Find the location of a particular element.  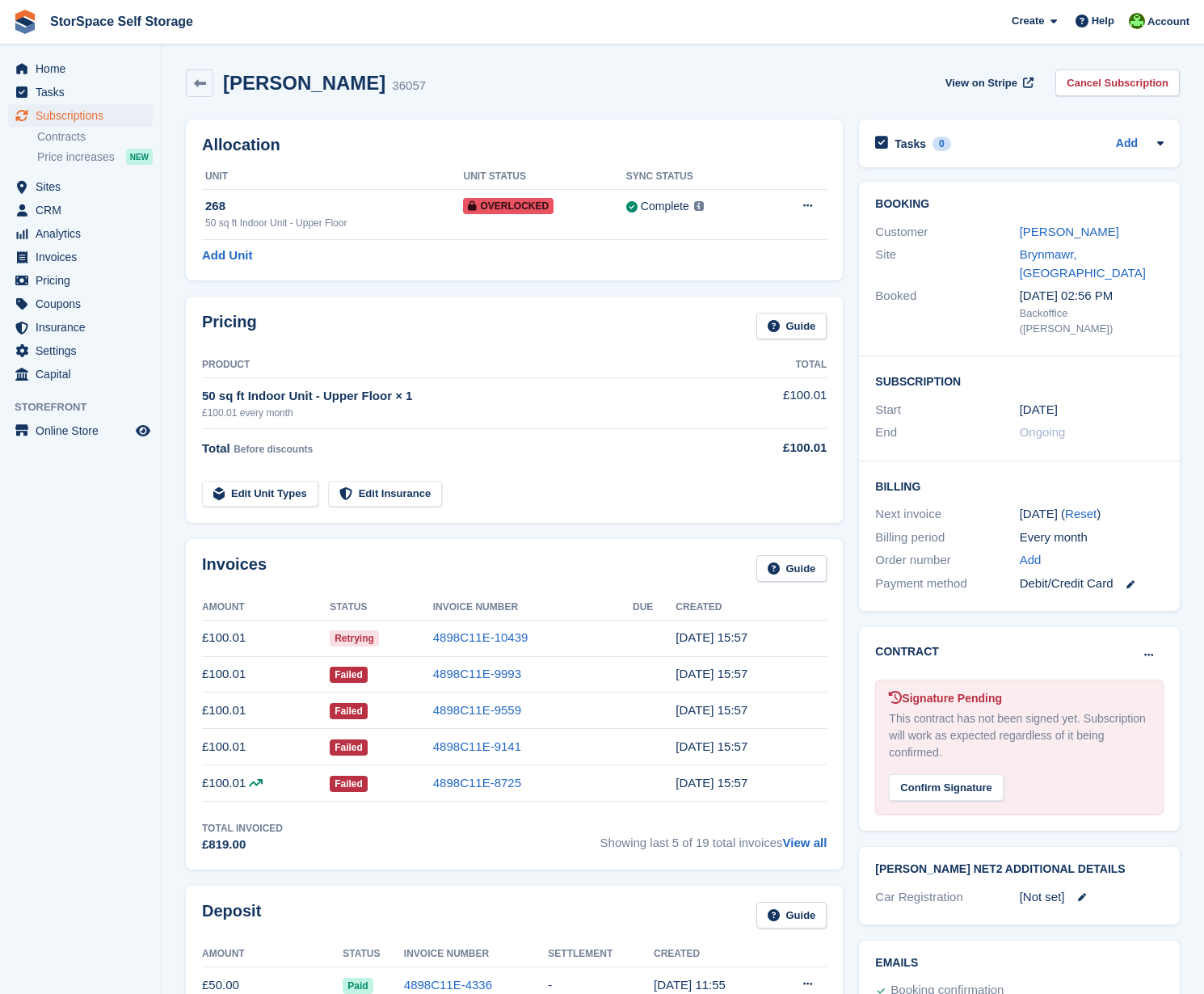

a: Preview store is located at coordinates (143, 431).